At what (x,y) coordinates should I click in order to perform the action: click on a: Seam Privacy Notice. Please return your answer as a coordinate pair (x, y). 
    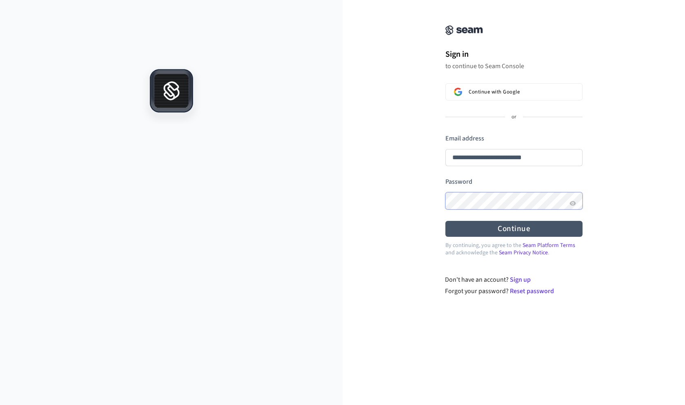
    Looking at the image, I should click on (523, 253).